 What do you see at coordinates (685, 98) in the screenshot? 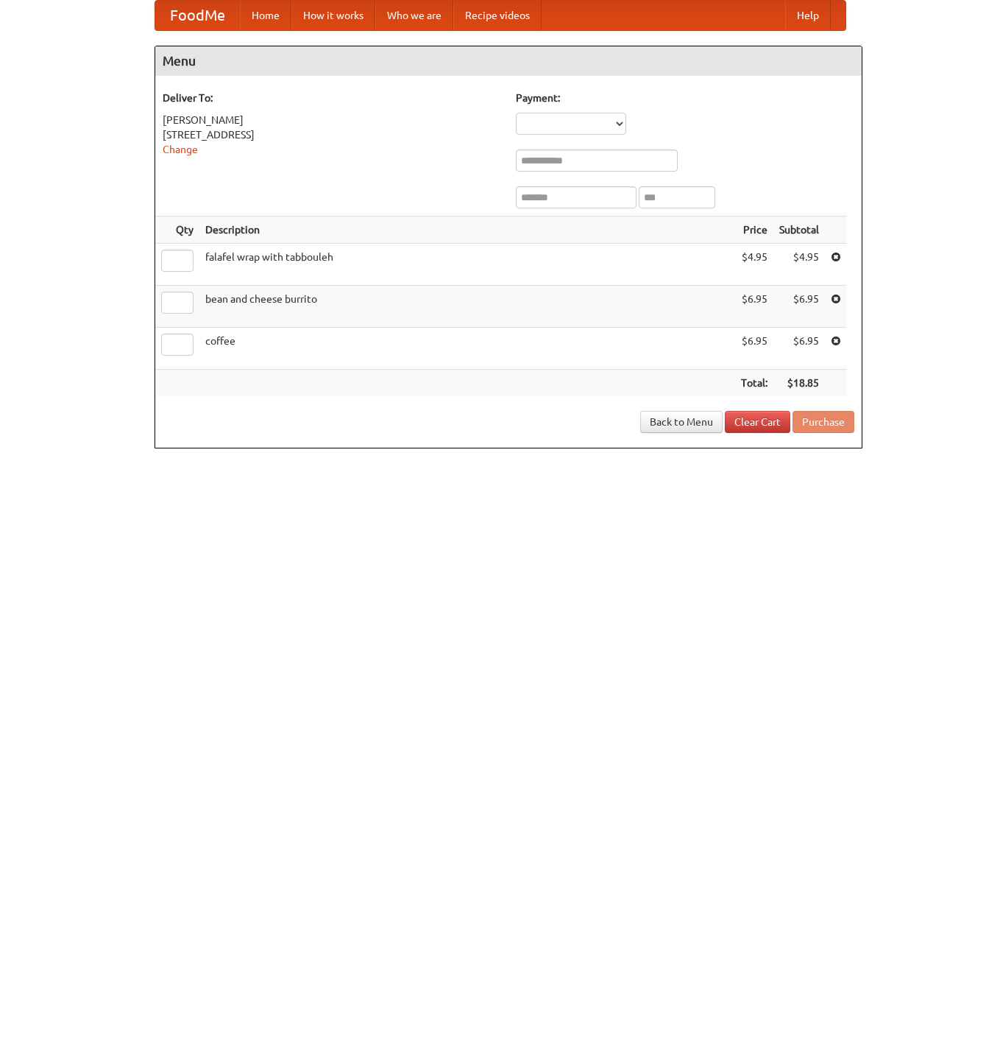
I see `h5: Payment:` at bounding box center [685, 98].